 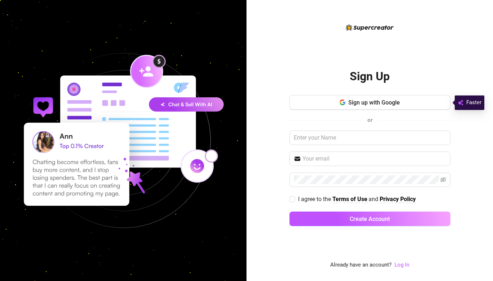 I want to click on h2: Sign Up, so click(x=370, y=76).